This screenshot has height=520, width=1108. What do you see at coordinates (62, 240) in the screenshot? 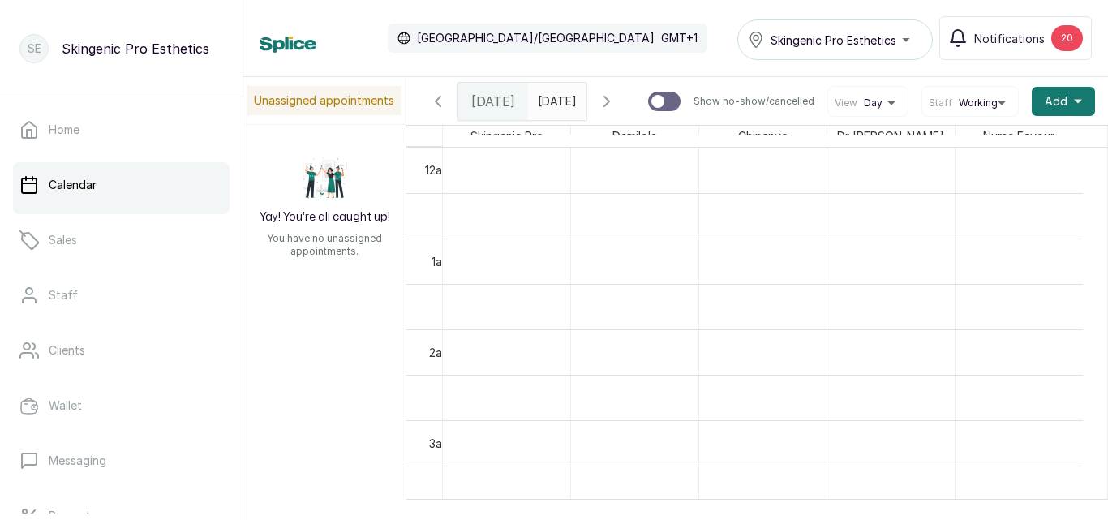
I see `p: Sales` at bounding box center [62, 240].